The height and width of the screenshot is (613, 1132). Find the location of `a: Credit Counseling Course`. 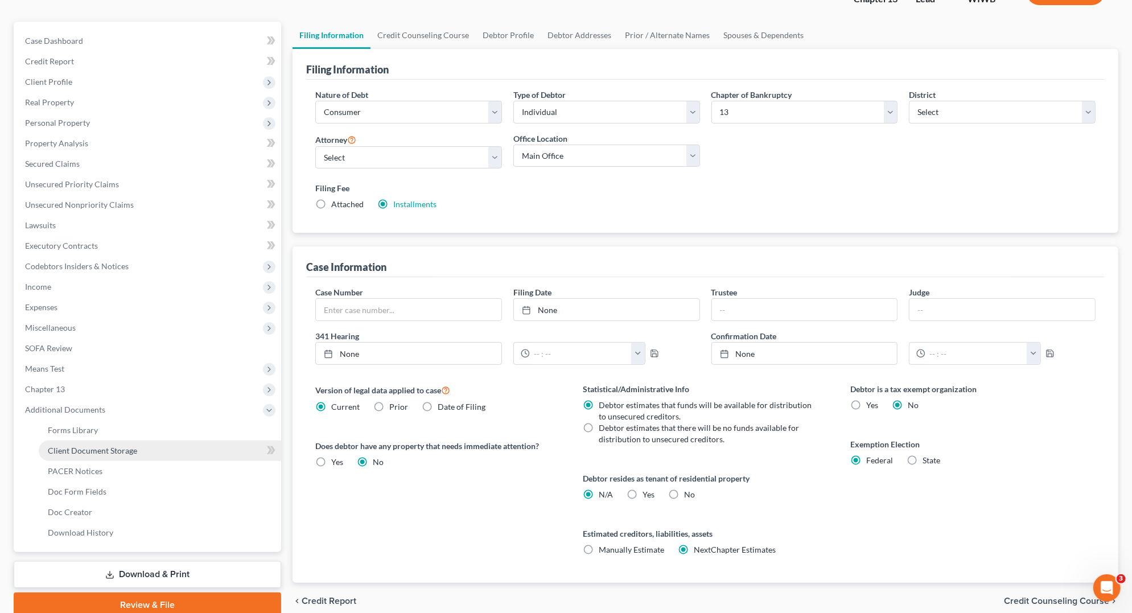

a: Credit Counseling Course is located at coordinates (423, 35).